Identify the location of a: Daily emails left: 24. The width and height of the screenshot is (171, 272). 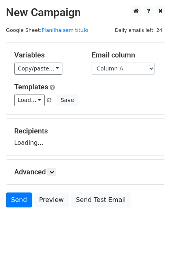
(138, 30).